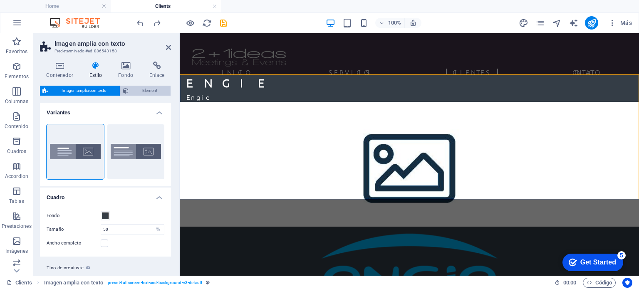 This screenshot has height=289, width=639. I want to click on i: Este elemento es un preajuste personalizable, so click(208, 282).